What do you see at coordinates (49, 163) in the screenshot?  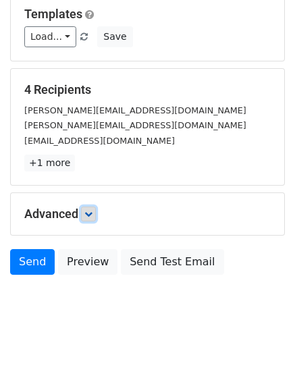 I see `a: +1 more` at bounding box center [49, 163].